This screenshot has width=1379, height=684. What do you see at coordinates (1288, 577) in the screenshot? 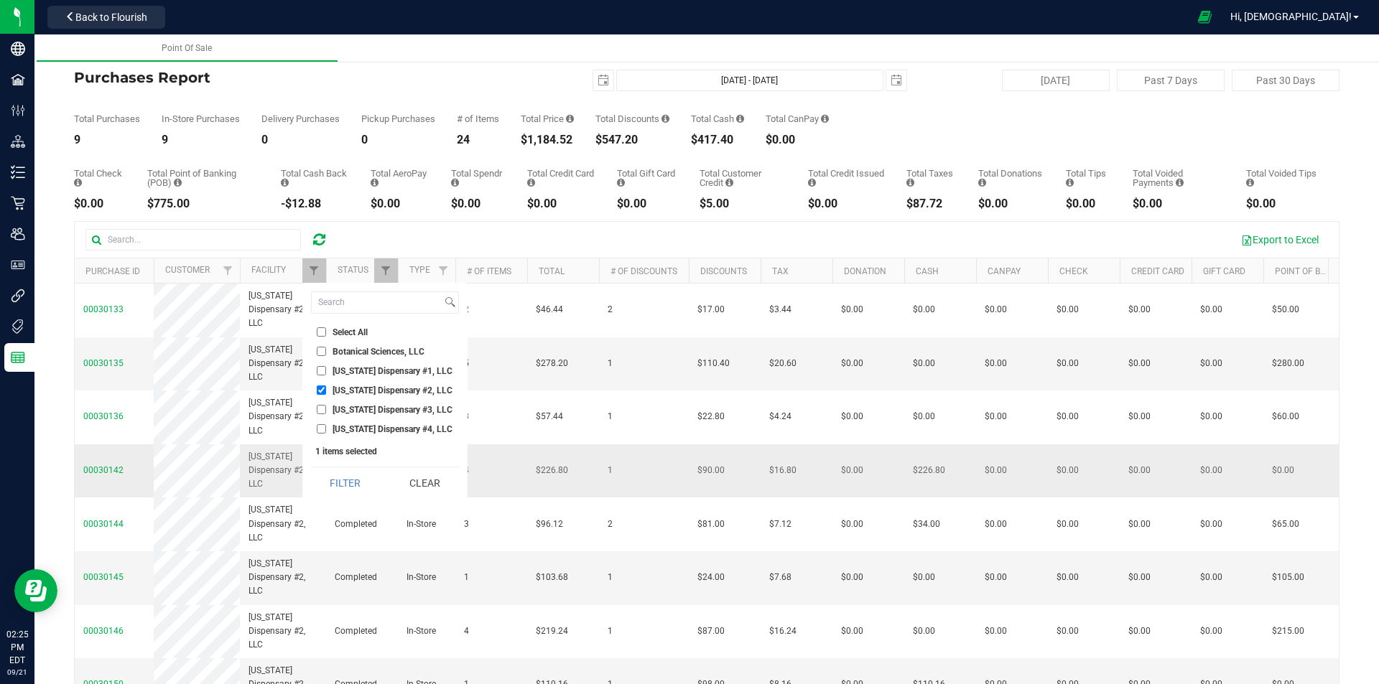
I see `span: $105.00` at bounding box center [1288, 577].